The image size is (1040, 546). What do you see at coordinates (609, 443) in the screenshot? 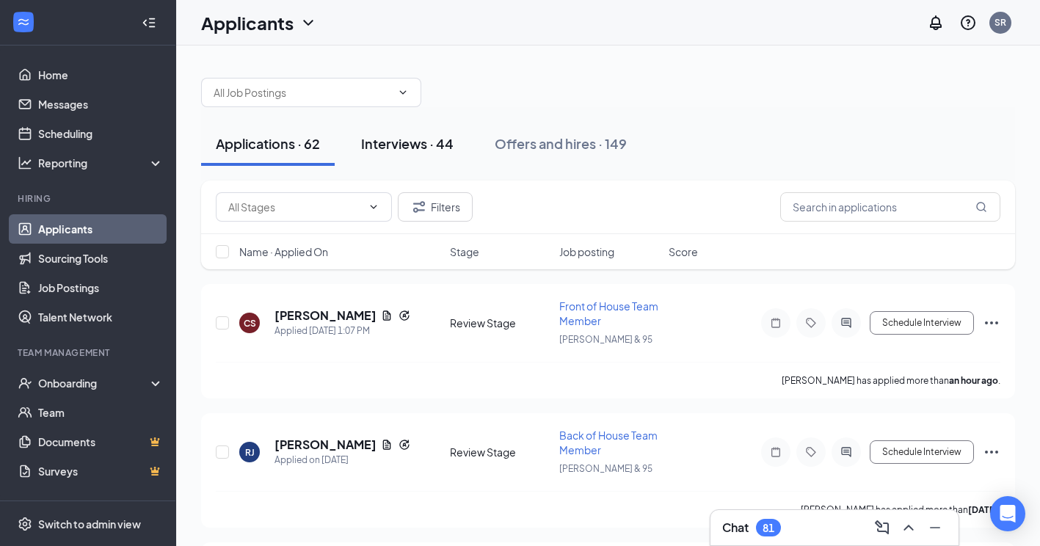
I see `span: Back of House Team Member` at bounding box center [609, 443].